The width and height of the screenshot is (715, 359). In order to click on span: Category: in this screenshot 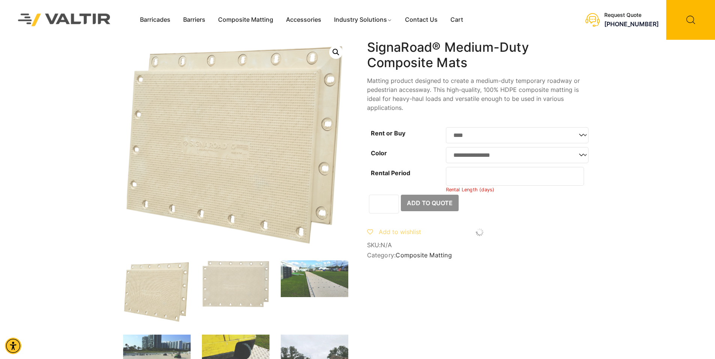, I will do `click(480, 255)`.